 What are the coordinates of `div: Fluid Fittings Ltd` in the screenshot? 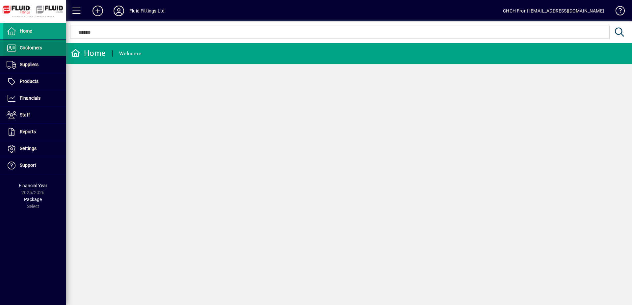 It's located at (147, 11).